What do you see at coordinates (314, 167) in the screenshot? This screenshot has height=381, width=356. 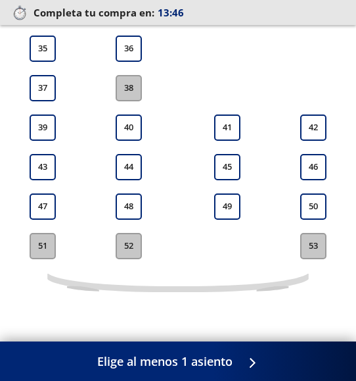 I see `button: 46` at bounding box center [314, 167].